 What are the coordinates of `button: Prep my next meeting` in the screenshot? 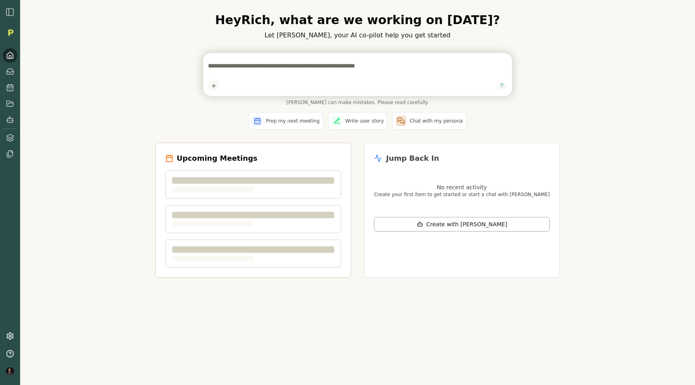 It's located at (286, 121).